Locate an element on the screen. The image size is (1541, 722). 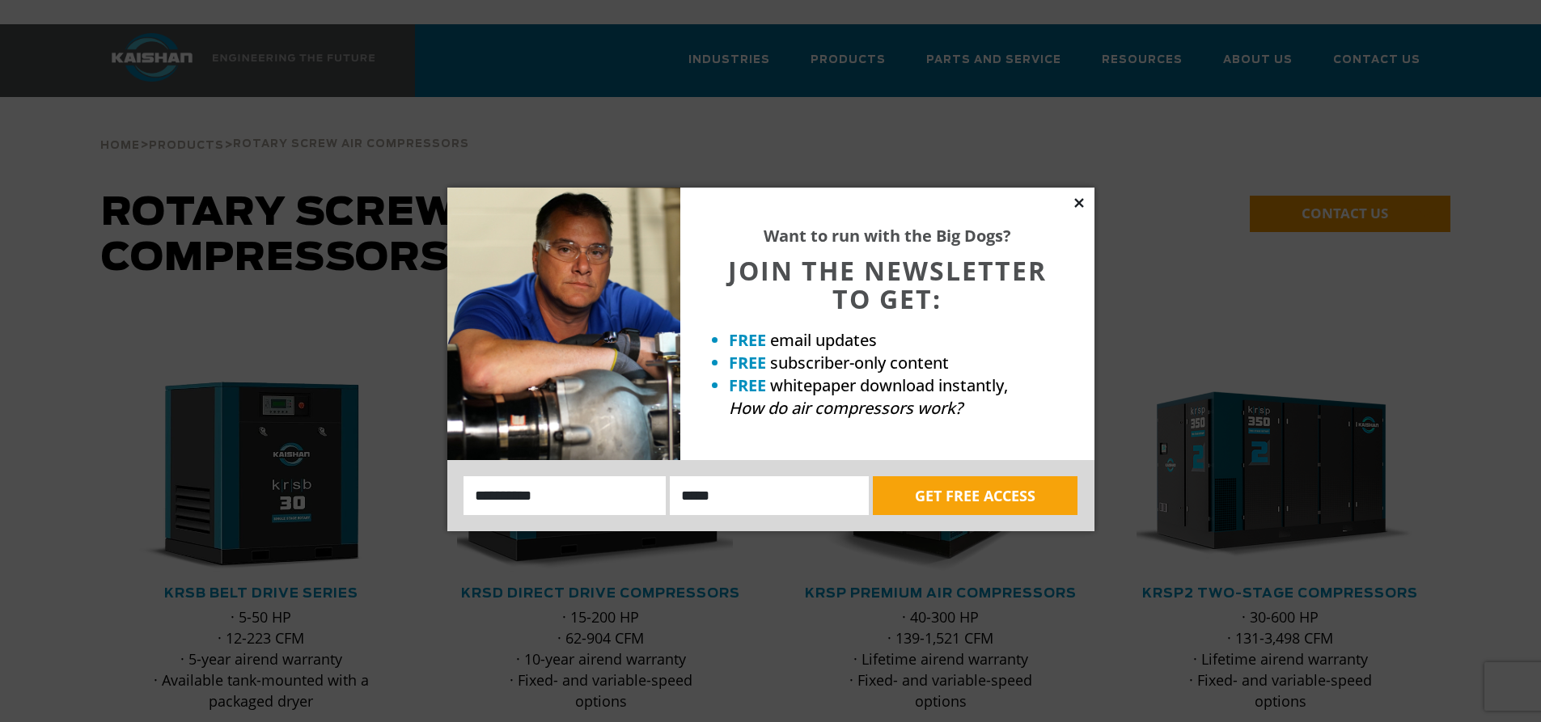
strong: Want to run with the Big Dogs? is located at coordinates (887, 235).